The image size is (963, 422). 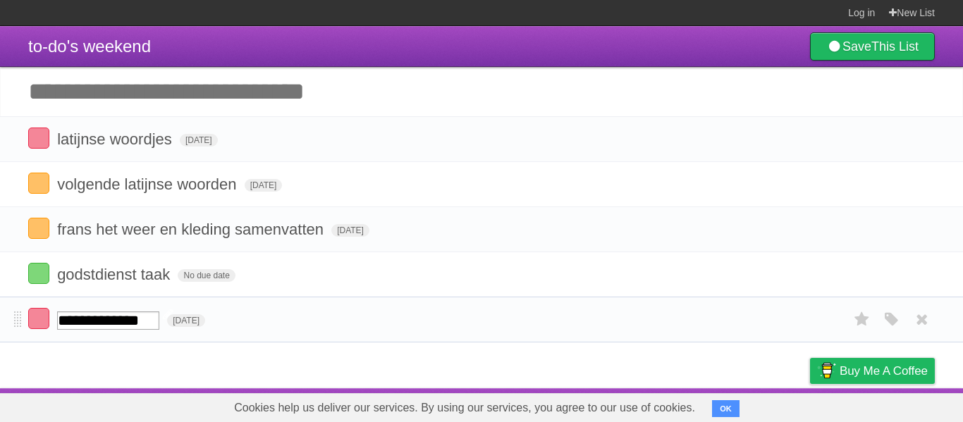 I want to click on a: Terms, so click(x=759, y=405).